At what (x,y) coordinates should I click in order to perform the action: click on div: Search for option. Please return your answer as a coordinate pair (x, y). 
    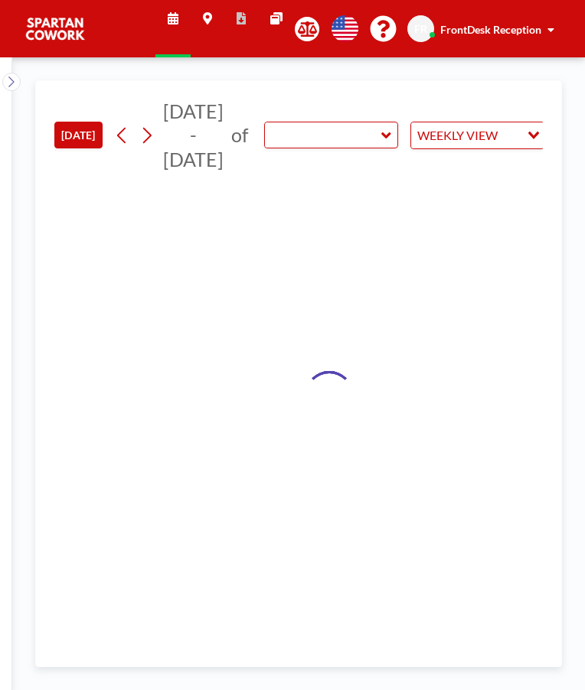
    Looking at the image, I should click on (477, 135).